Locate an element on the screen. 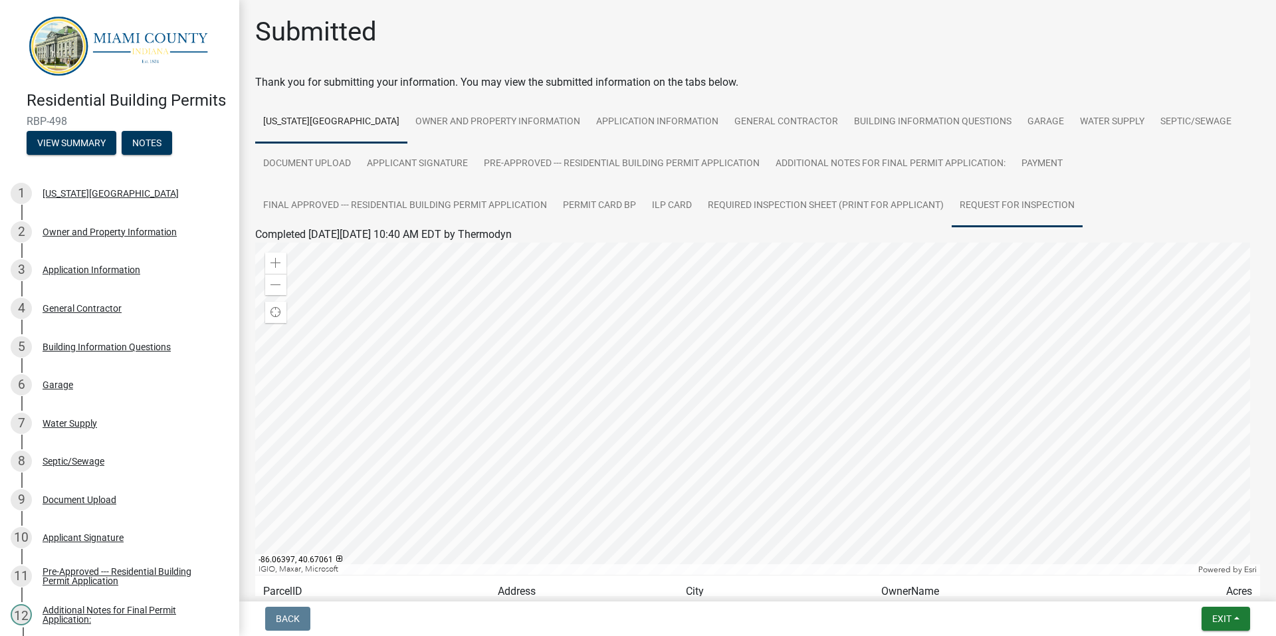  a: Permit Card BP is located at coordinates (599, 206).